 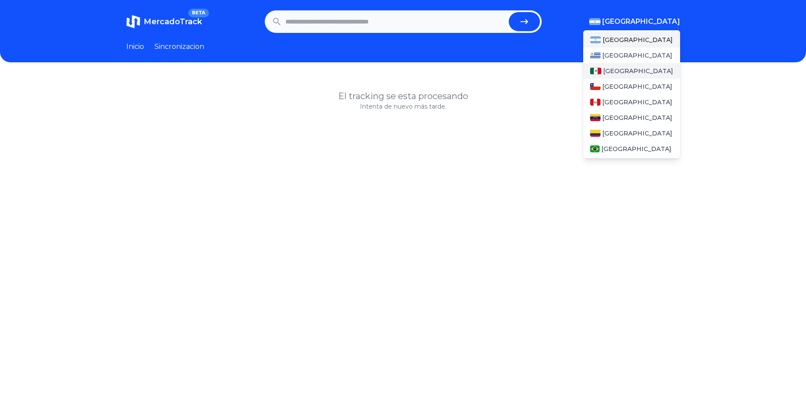 What do you see at coordinates (173, 22) in the screenshot?
I see `span: MercadoTrack` at bounding box center [173, 22].